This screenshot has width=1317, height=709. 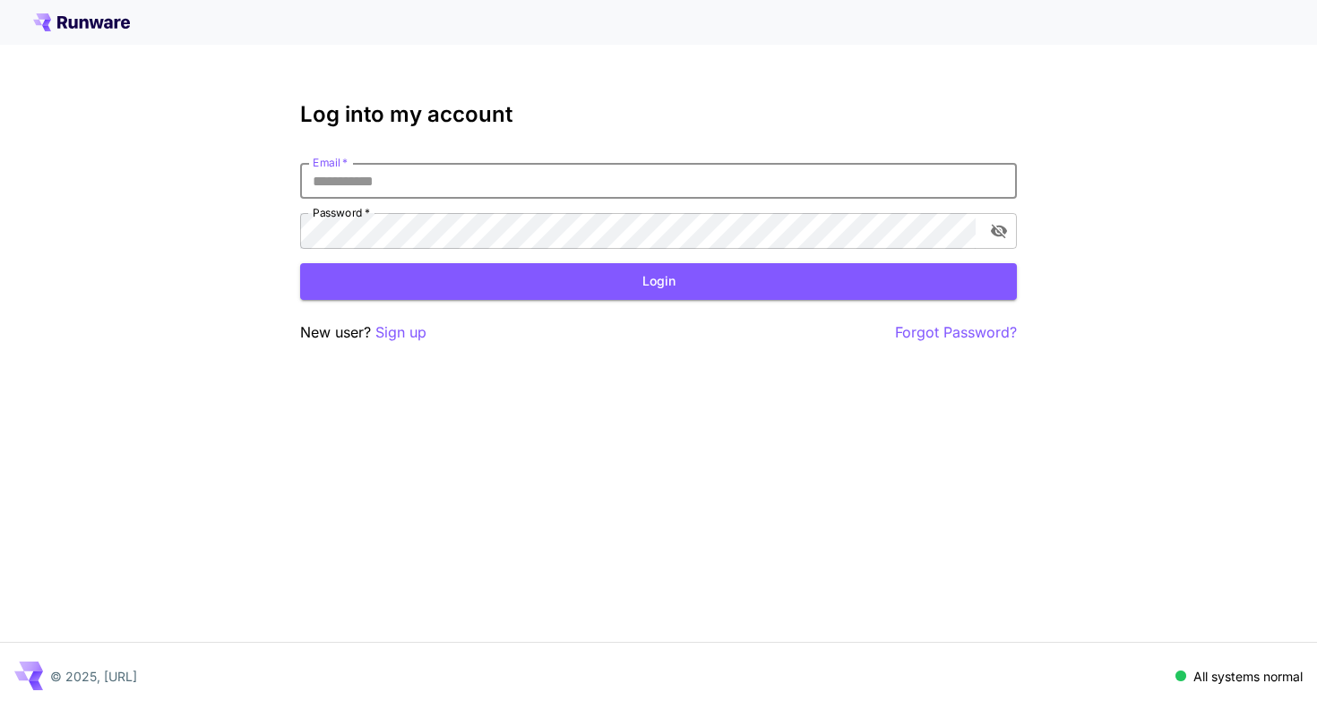 What do you see at coordinates (341, 212) in the screenshot?
I see `label: Password` at bounding box center [341, 212].